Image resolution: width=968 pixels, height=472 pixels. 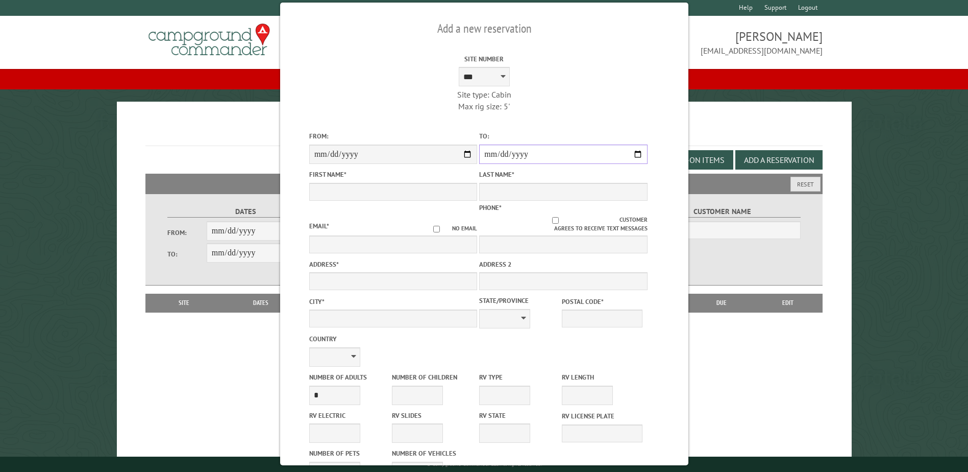 What do you see at coordinates (393, 174) in the screenshot?
I see `label: First Name` at bounding box center [393, 174].